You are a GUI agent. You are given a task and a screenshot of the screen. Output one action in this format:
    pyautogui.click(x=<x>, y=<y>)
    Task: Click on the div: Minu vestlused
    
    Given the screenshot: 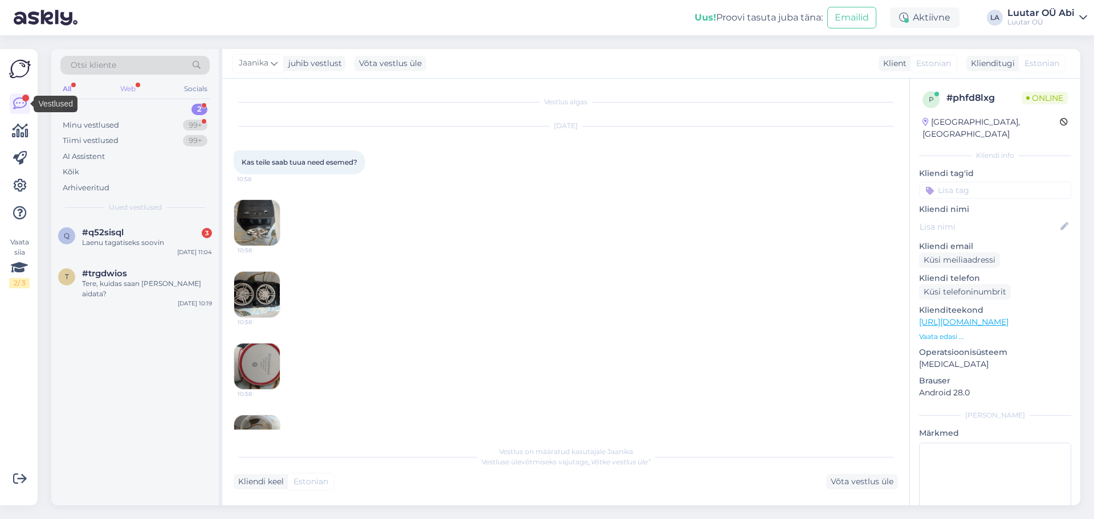 What is the action you would take?
    pyautogui.click(x=91, y=125)
    